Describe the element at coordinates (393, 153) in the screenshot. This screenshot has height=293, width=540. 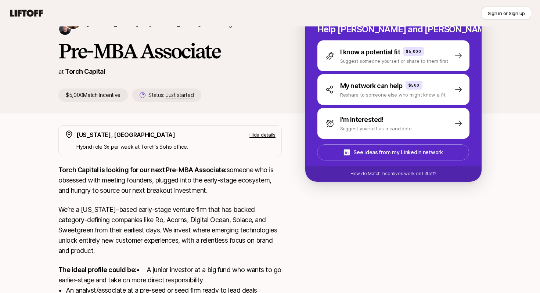
I see `button: See ideas from my LinkedIn network` at that location.